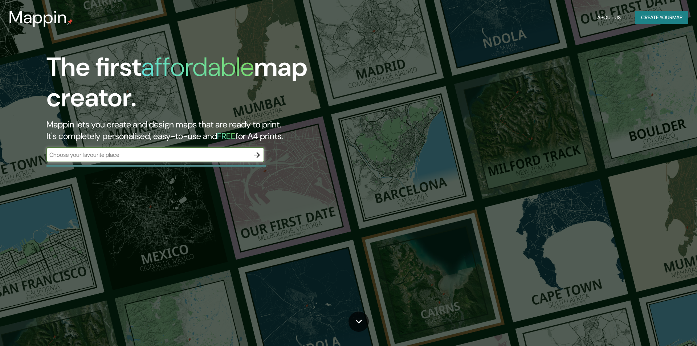  I want to click on input: Choose your favourite place, so click(148, 155).